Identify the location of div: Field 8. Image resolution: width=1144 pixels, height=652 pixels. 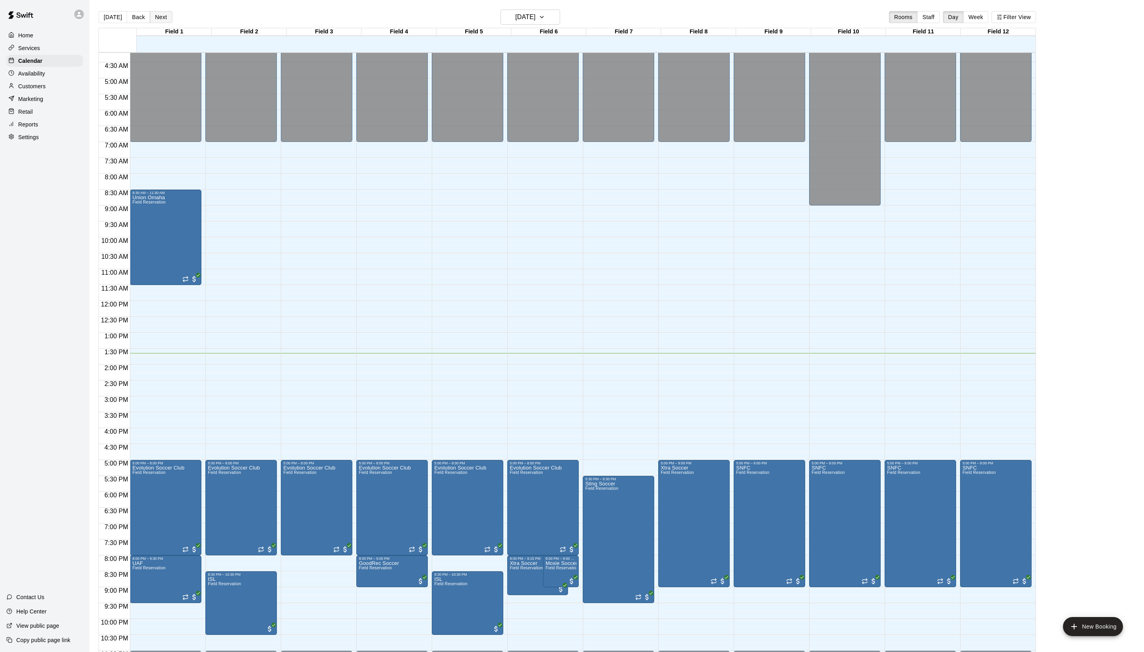
(699, 32).